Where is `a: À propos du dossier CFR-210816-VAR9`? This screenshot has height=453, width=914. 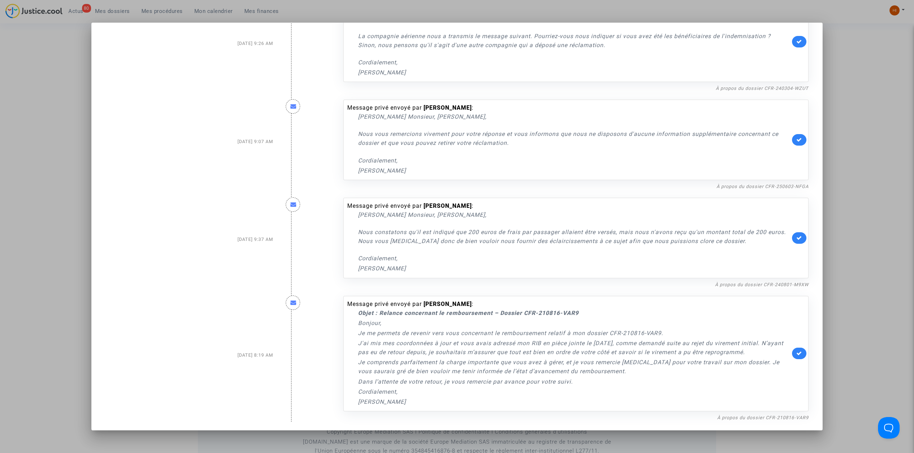 a: À propos du dossier CFR-210816-VAR9 is located at coordinates (763, 418).